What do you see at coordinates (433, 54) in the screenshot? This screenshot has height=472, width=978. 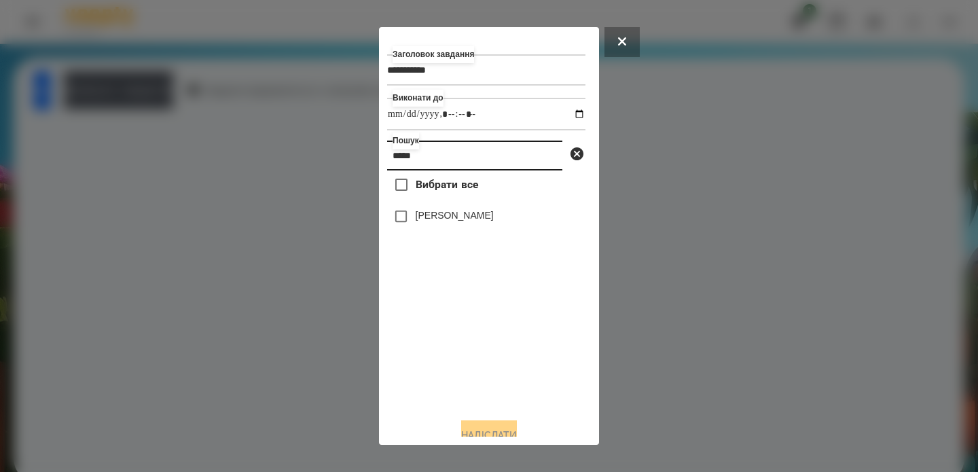 I see `label: Заголовок завдання` at bounding box center [433, 54].